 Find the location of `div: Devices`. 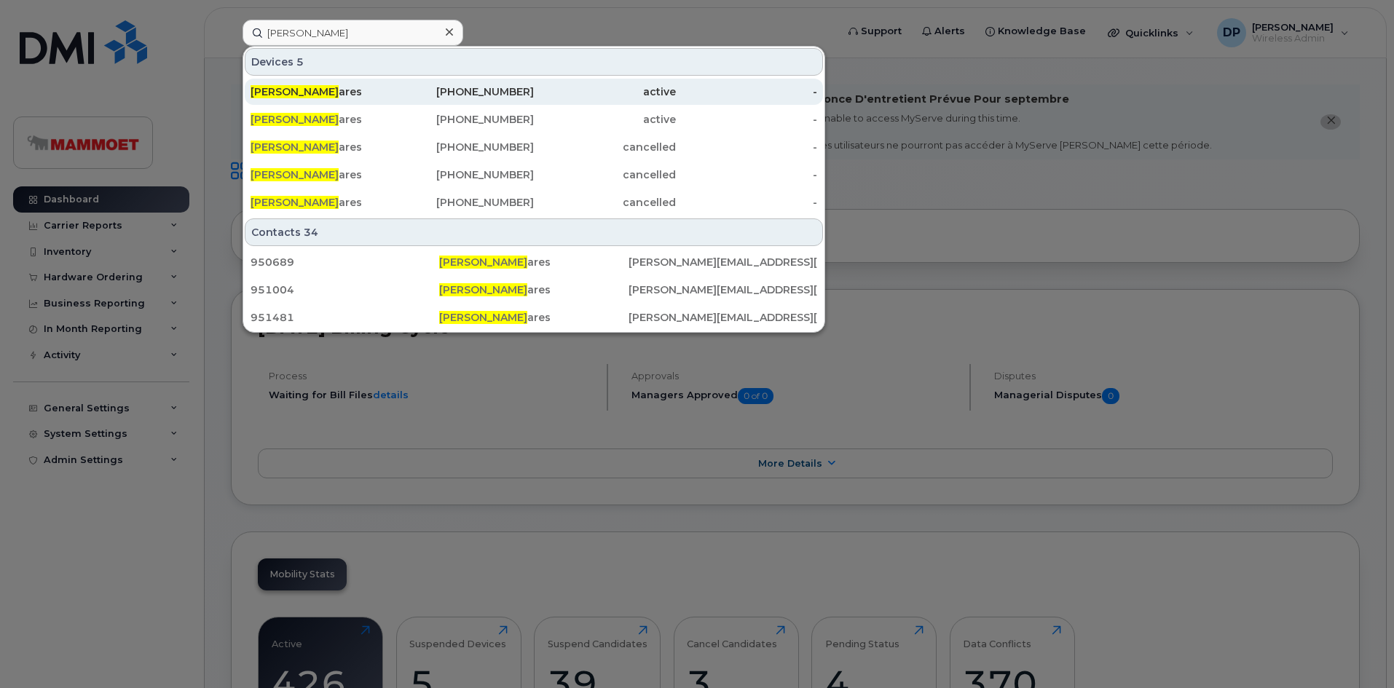

div: Devices is located at coordinates (534, 62).